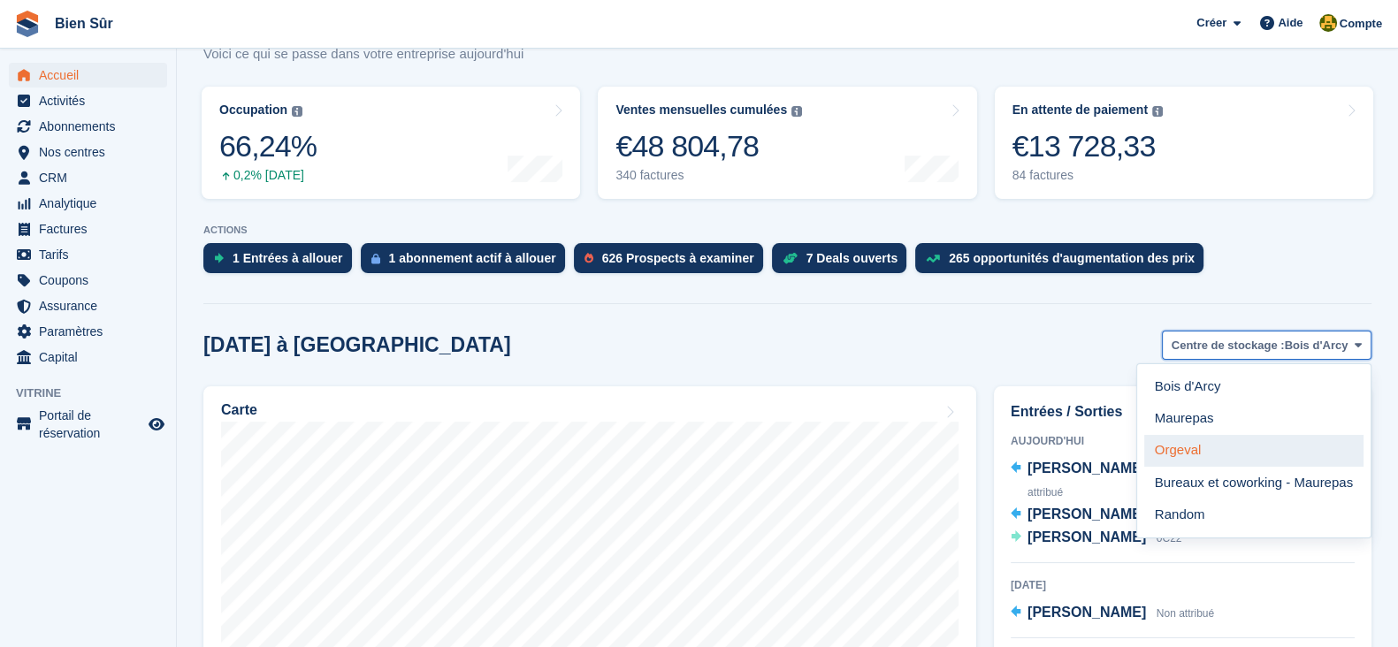  Describe the element at coordinates (287, 258) in the screenshot. I see `div: 1 Entrées à allouer` at that location.